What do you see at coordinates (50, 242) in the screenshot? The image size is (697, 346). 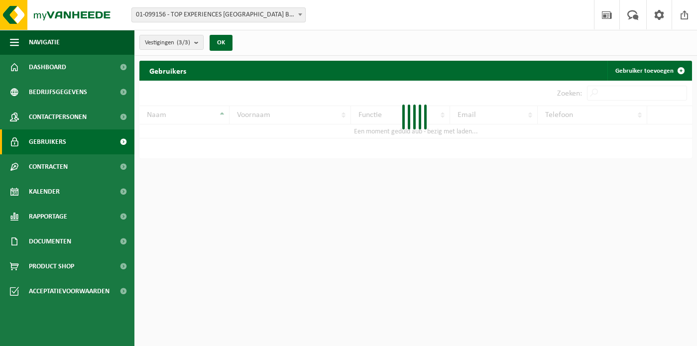 I see `span: Documenten` at bounding box center [50, 242].